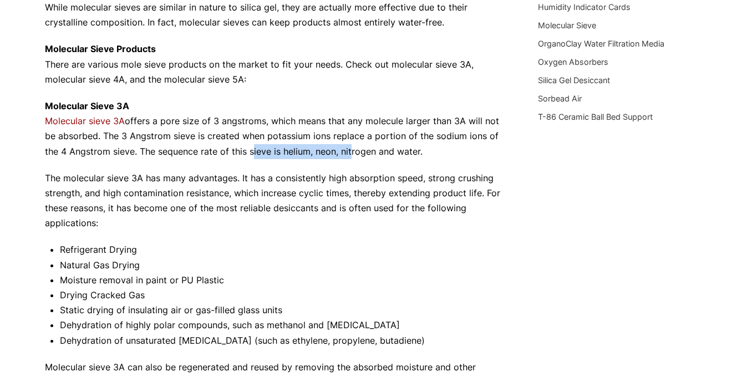 This screenshot has width=752, height=377. What do you see at coordinates (567, 25) in the screenshot?
I see `a: Molecular Sieve` at bounding box center [567, 25].